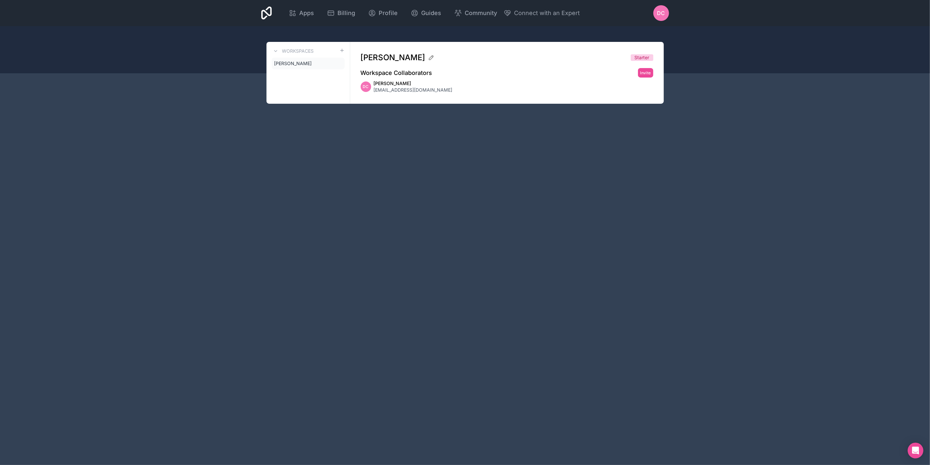 This screenshot has height=465, width=930. I want to click on span: Connect with an Expert, so click(547, 13).